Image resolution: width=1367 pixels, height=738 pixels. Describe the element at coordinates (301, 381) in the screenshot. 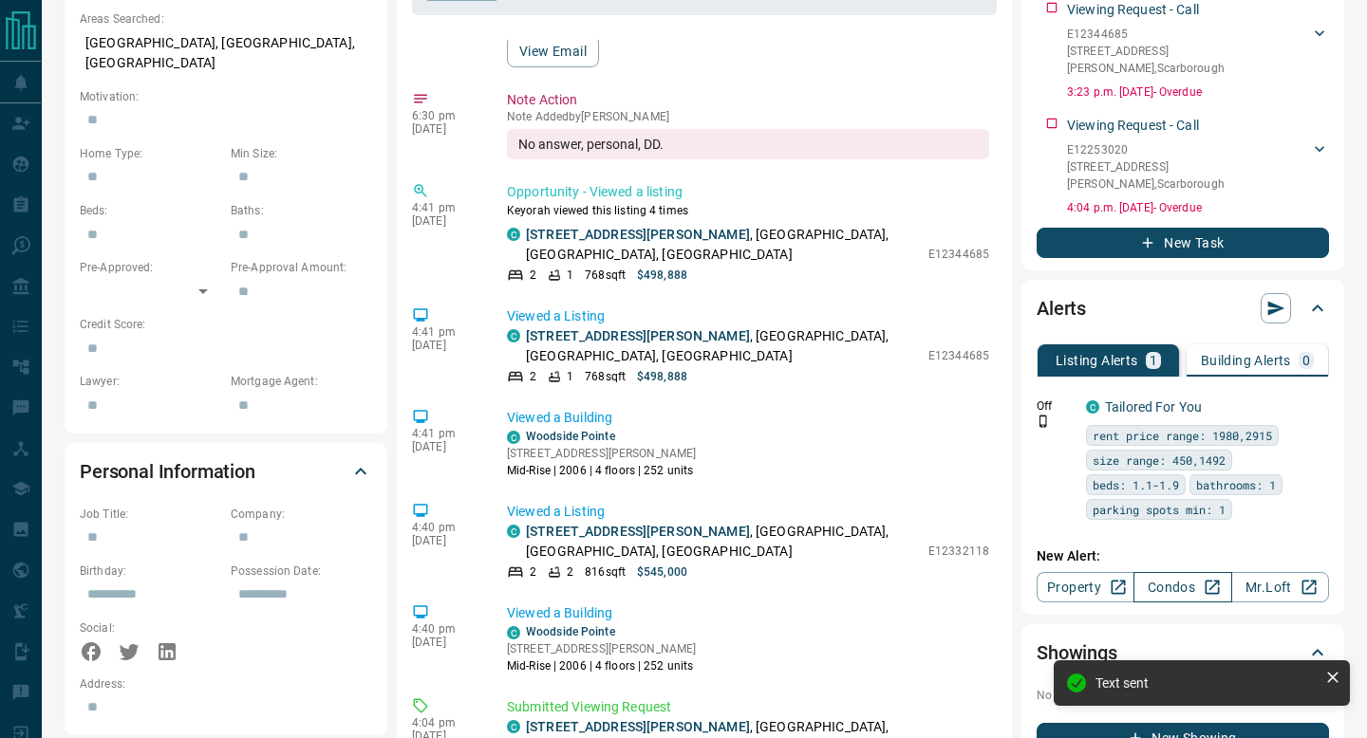

I see `p: Mortgage Agent:` at that location.